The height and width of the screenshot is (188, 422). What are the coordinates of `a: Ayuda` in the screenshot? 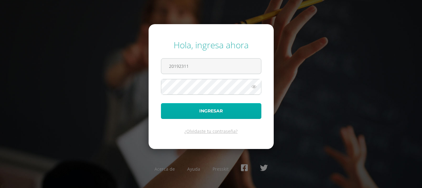 It's located at (194, 168).